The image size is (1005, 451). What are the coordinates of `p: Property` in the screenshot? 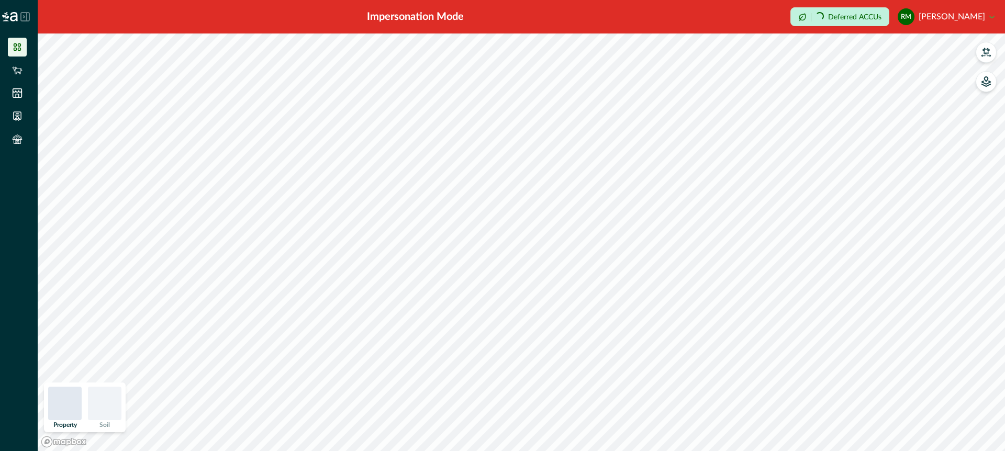 It's located at (65, 425).